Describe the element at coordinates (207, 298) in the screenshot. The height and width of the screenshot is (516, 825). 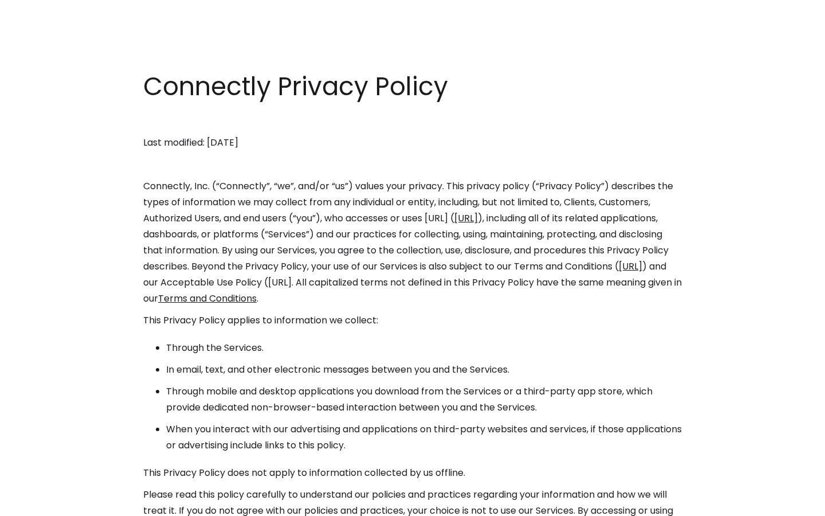
I see `a: Terms and Conditions` at that location.